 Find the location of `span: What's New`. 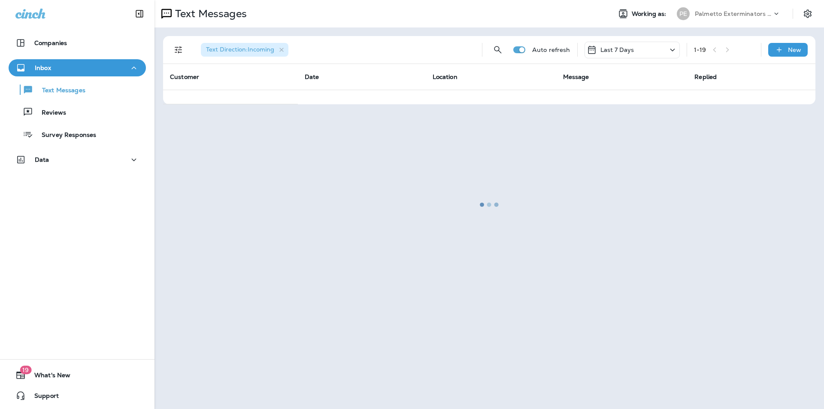

span: What's New is located at coordinates (48, 377).